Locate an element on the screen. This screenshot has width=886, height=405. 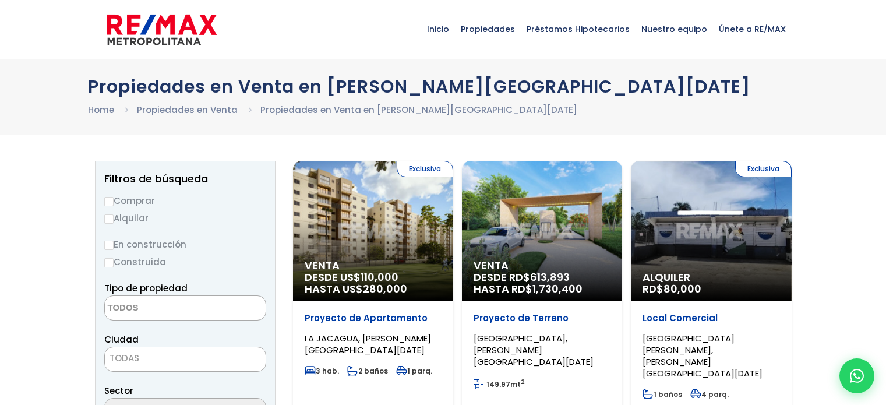
a: Propiedades en Venta is located at coordinates (187, 109).